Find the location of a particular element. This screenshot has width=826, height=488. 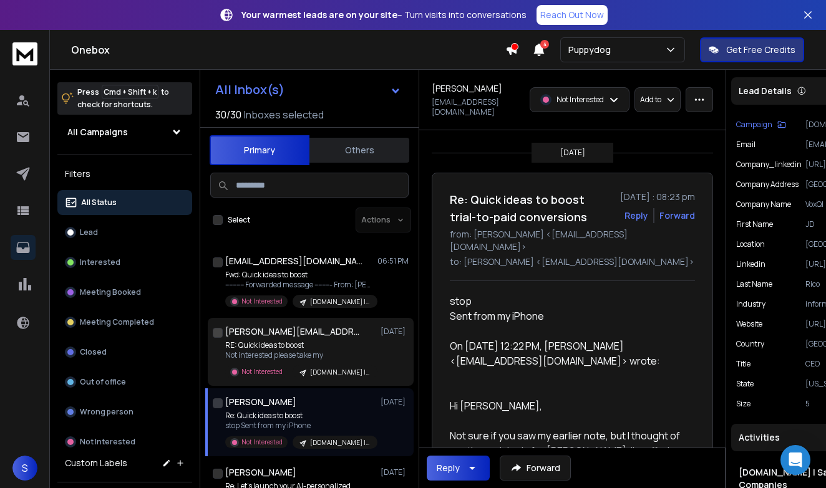

p: Company Name is located at coordinates (763, 205).